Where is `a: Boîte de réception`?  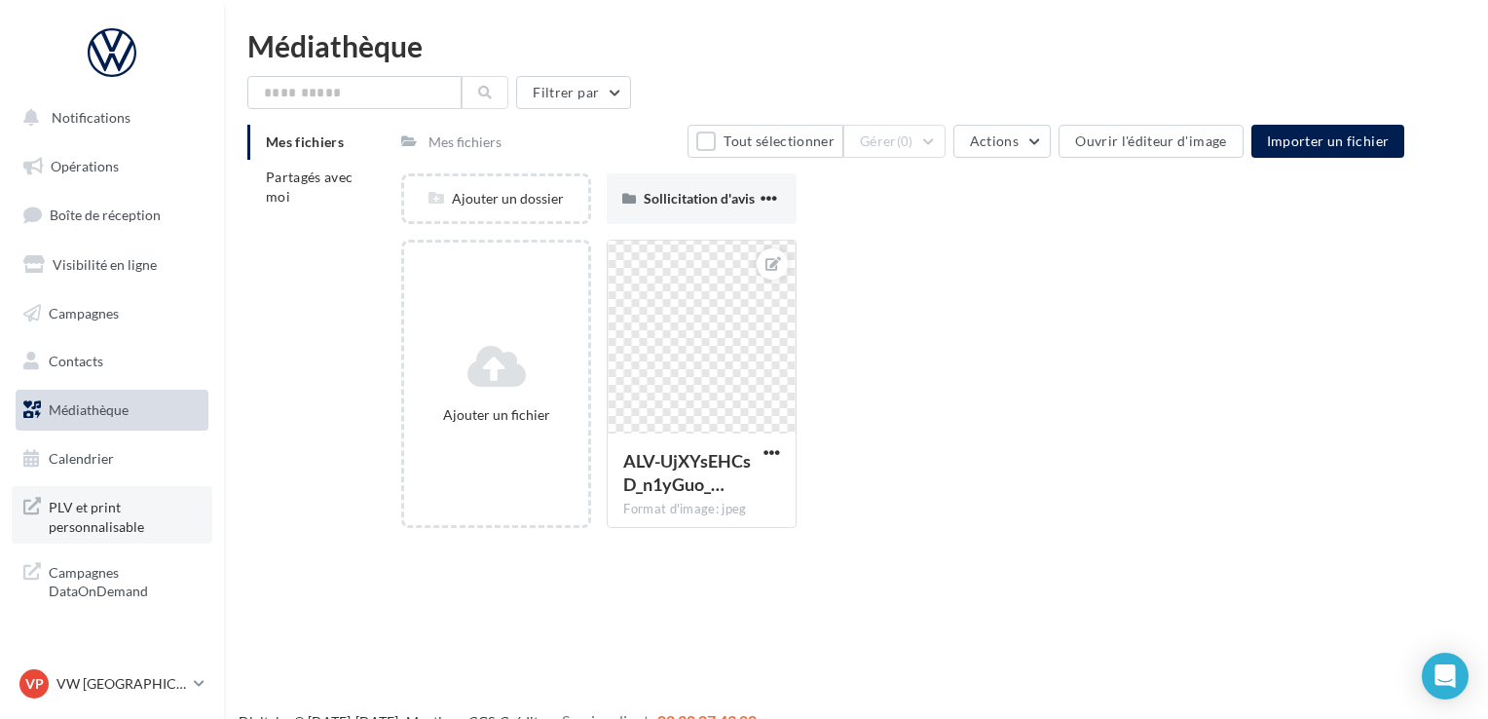
a: Boîte de réception is located at coordinates (112, 214).